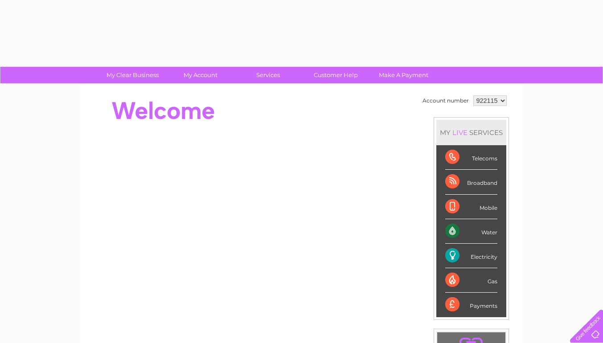 This screenshot has width=603, height=343. Describe the element at coordinates (471, 157) in the screenshot. I see `div: Telecoms` at that location.